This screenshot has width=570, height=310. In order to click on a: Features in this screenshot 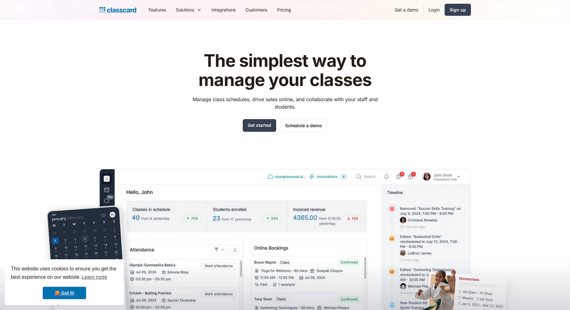, I will do `click(157, 10)`.